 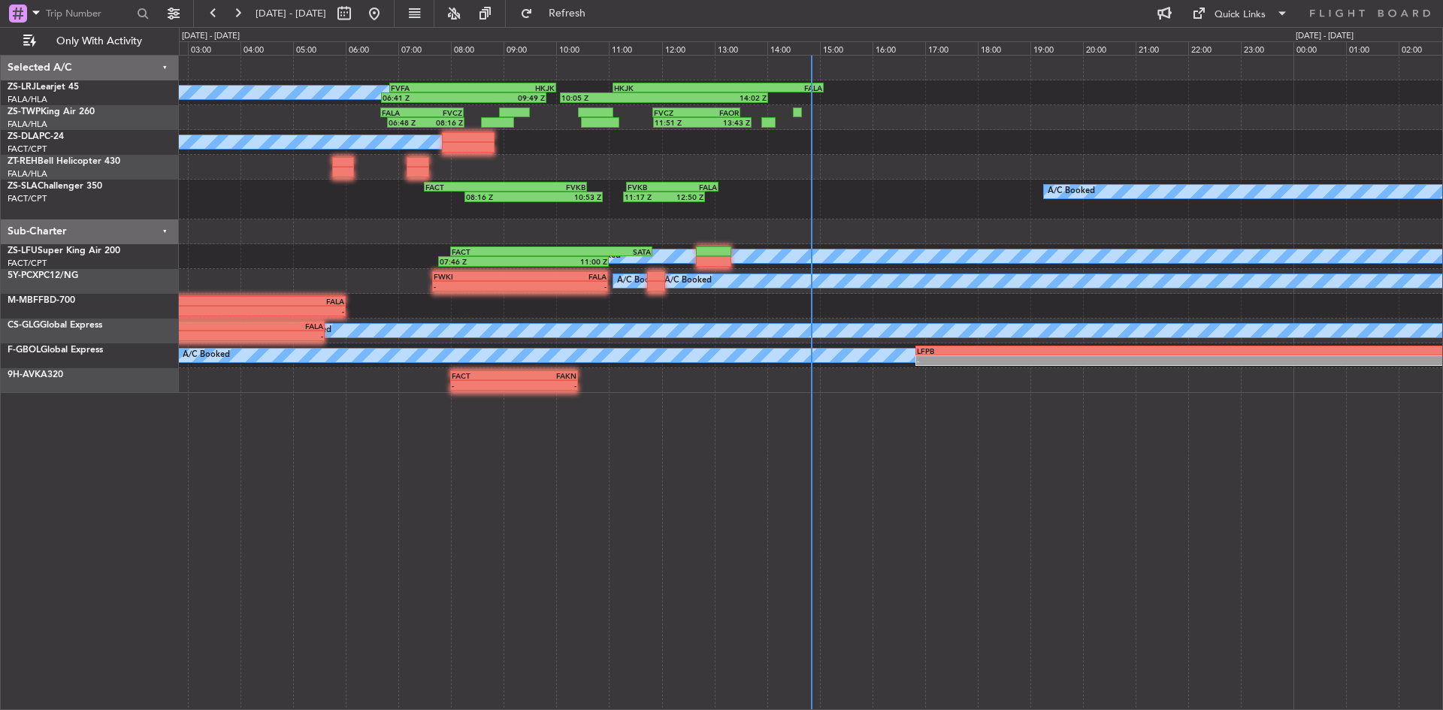 What do you see at coordinates (24, 350) in the screenshot?
I see `span: F-GBOL` at bounding box center [24, 350].